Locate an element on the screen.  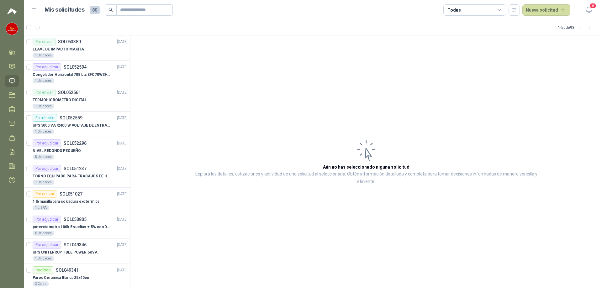
p: Congelador Horizontal 708 Lts EFC70W3HTW Blanco Modelo EFC70W3HTW Código 501967 is located at coordinates (72, 75).